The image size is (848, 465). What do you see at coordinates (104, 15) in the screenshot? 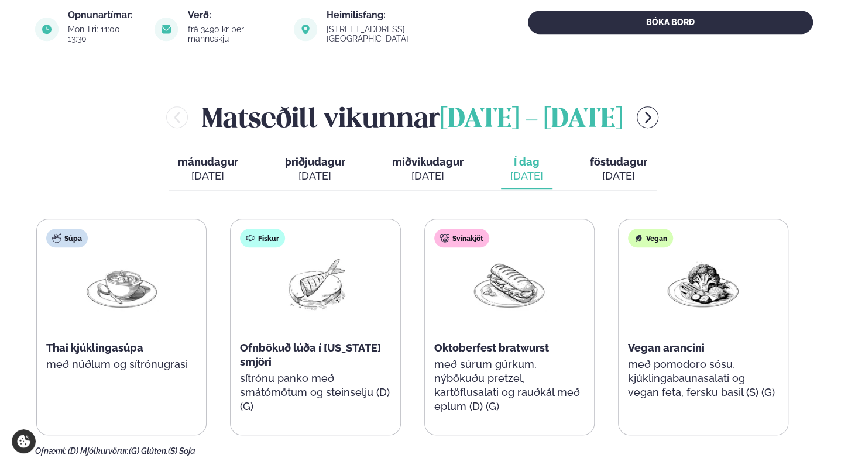
I see `div: Opnunartímar:` at bounding box center [104, 15].